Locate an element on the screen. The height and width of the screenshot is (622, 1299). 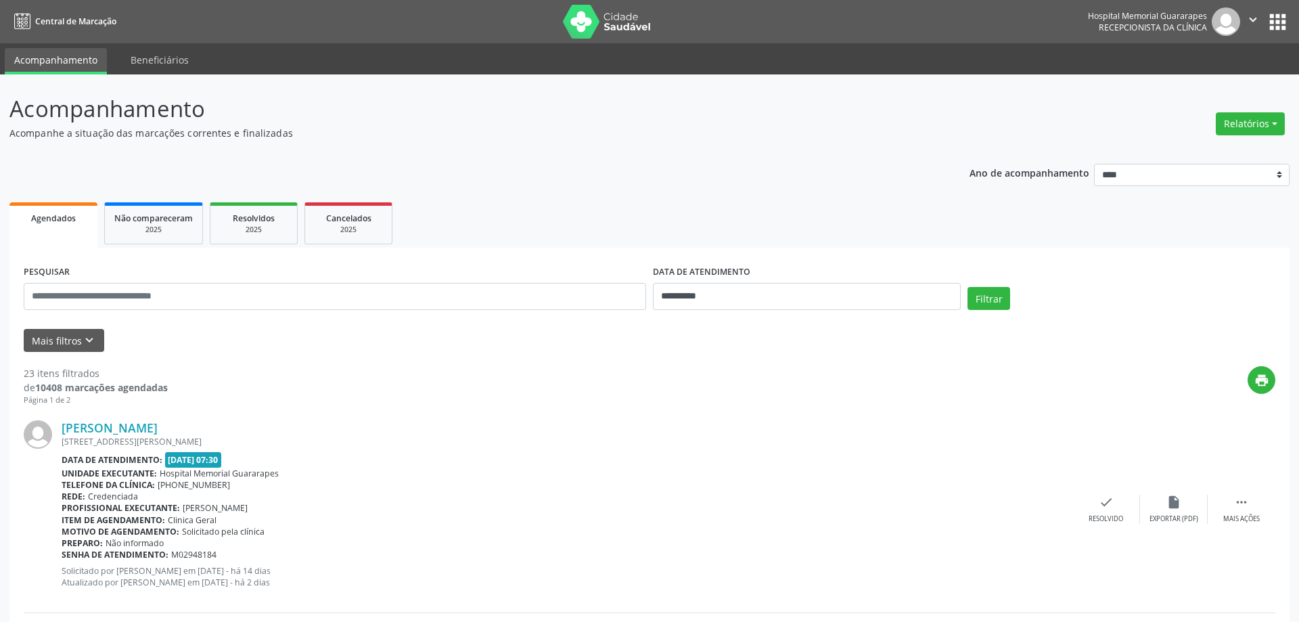
b: Data de atendimento: is located at coordinates (112, 459).